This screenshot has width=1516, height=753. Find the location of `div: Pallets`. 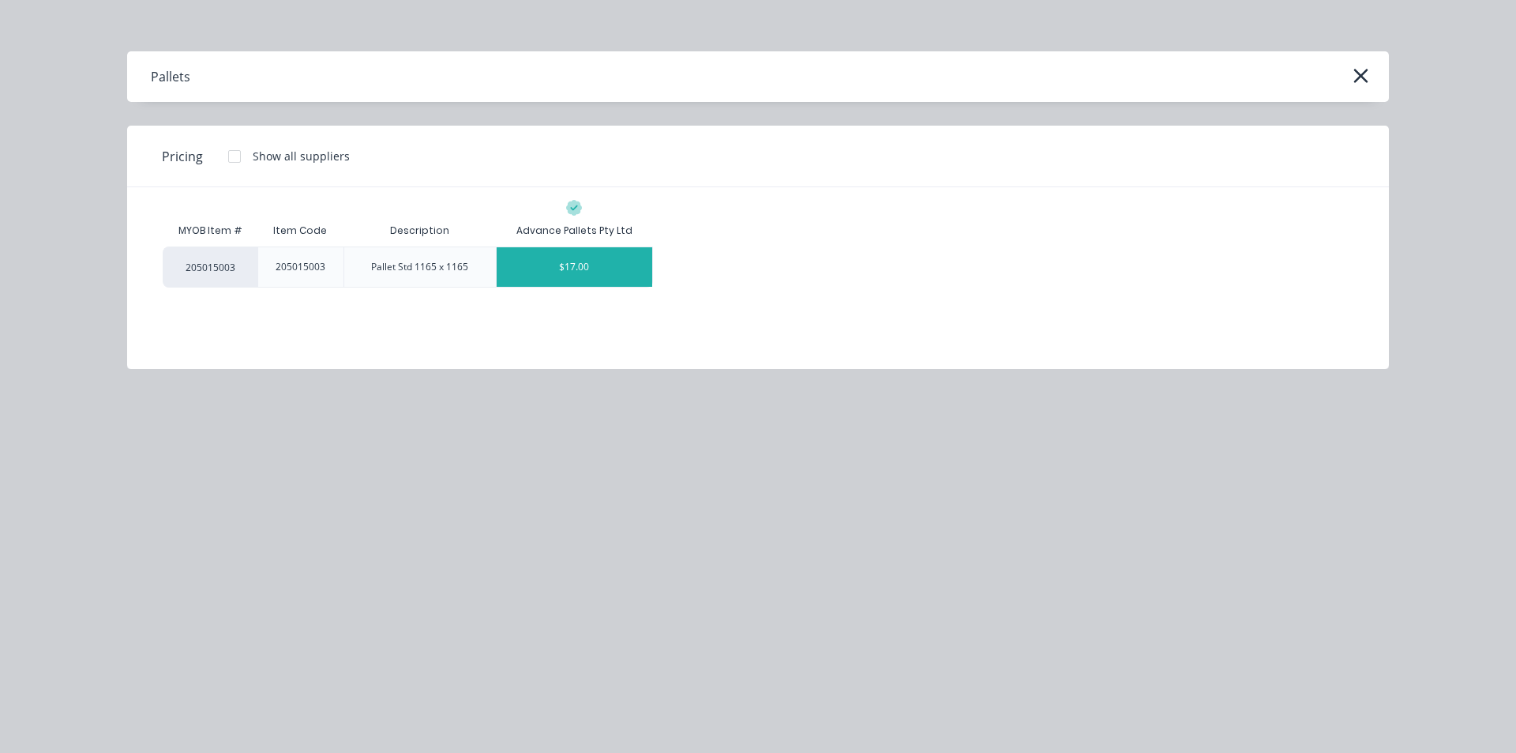

div: Pallets is located at coordinates (171, 77).